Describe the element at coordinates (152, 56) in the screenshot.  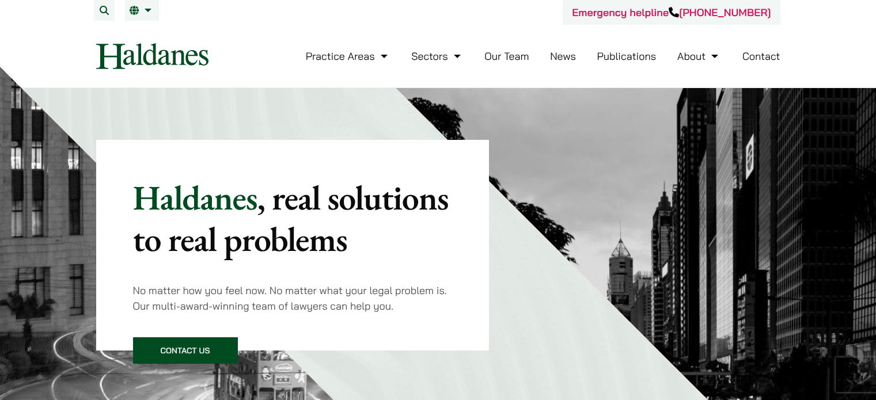
I see `img: Logo of Haldanes` at that location.